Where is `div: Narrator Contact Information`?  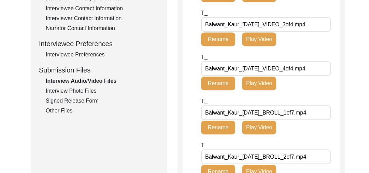 div: Narrator Contact Information is located at coordinates (102, 28).